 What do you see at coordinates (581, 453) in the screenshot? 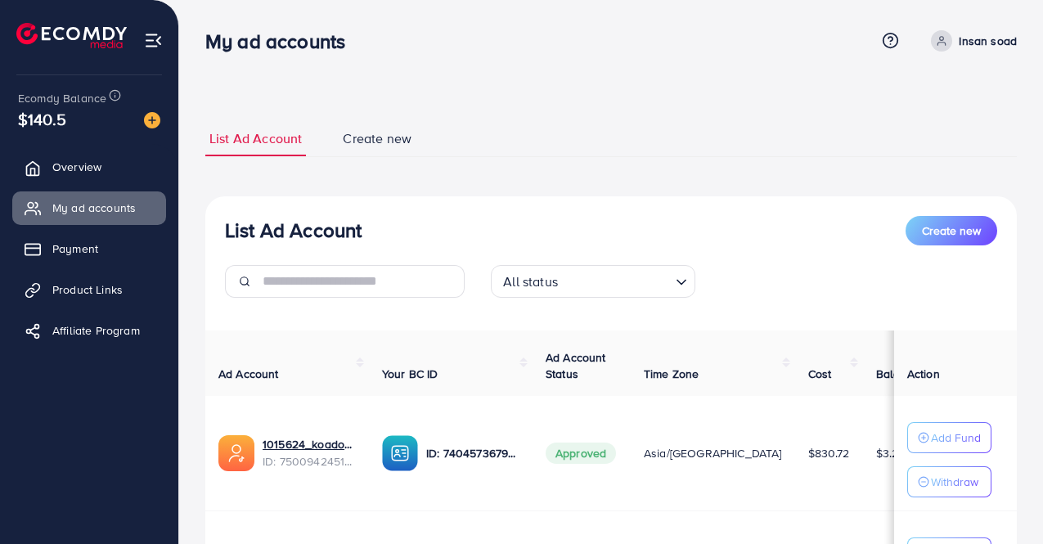
I see `span: Approved` at bounding box center [581, 453].